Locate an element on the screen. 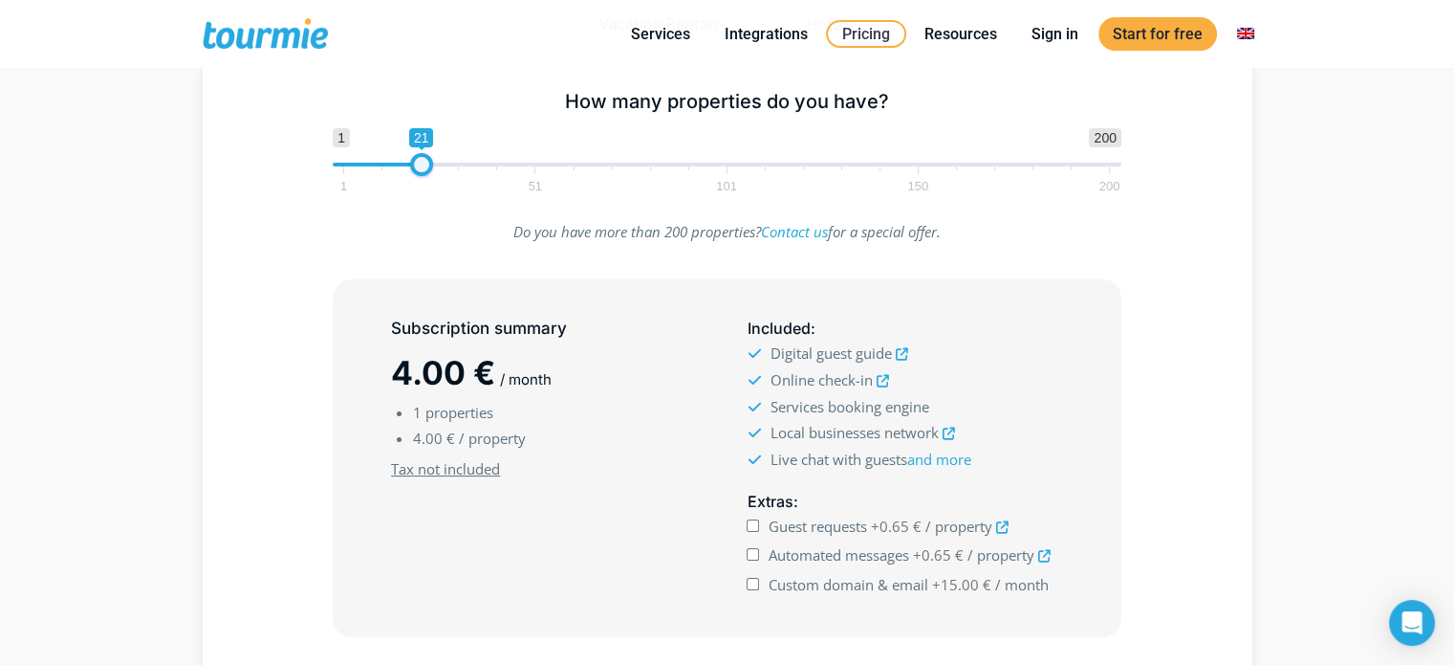  span: 101 is located at coordinates (727, 186).